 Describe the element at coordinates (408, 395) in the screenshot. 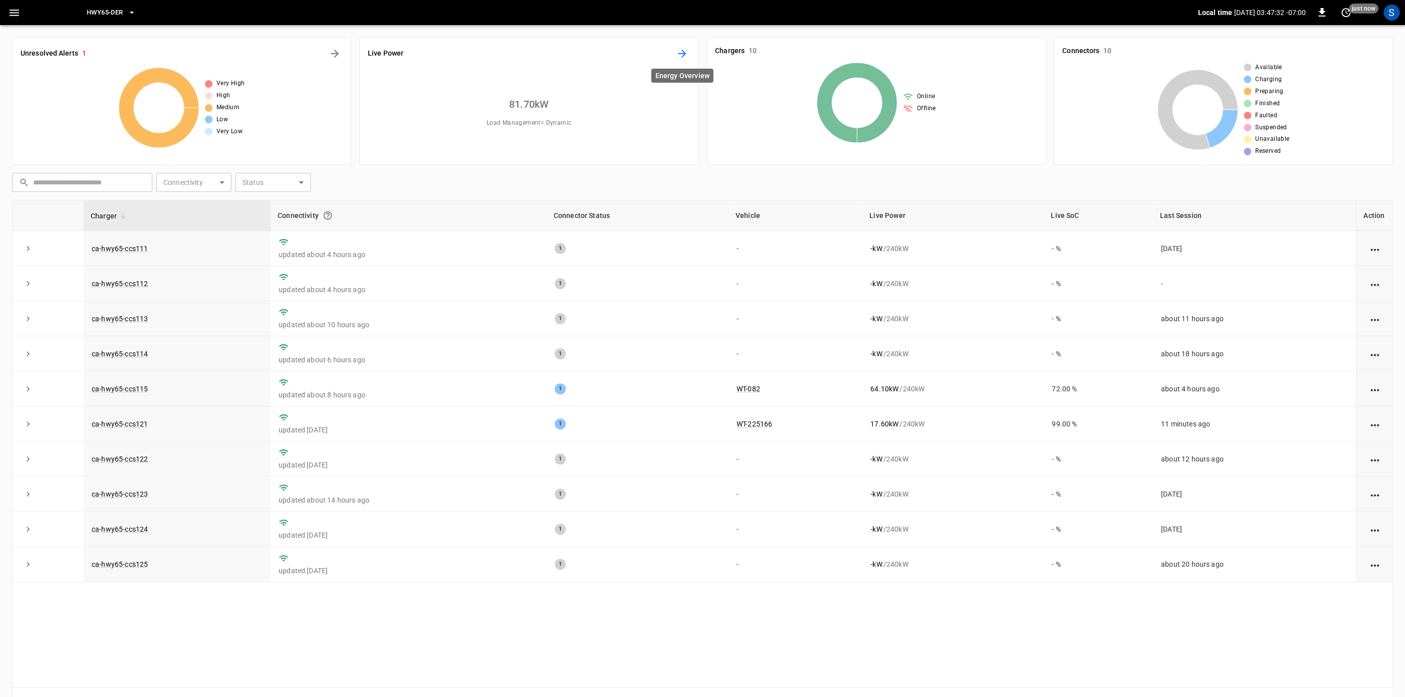

I see `p: updated about 8 hours ago` at that location.